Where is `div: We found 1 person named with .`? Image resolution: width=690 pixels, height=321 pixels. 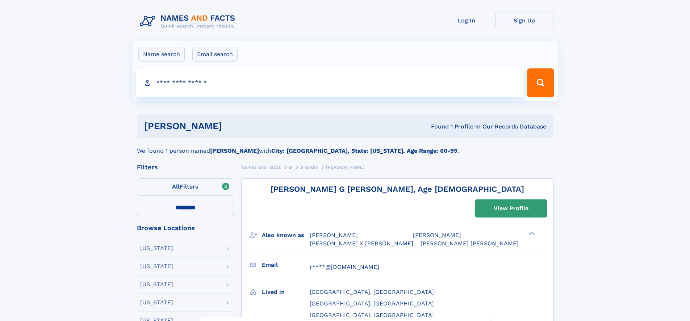 div: We found 1 person named with . is located at coordinates (345, 147).